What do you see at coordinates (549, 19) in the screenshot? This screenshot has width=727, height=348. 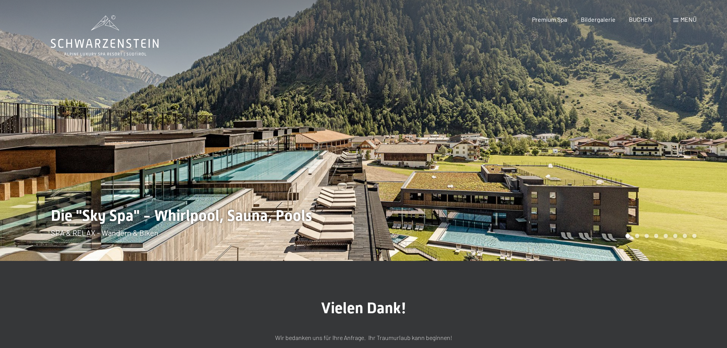 I see `a: Premium Spa` at bounding box center [549, 19].